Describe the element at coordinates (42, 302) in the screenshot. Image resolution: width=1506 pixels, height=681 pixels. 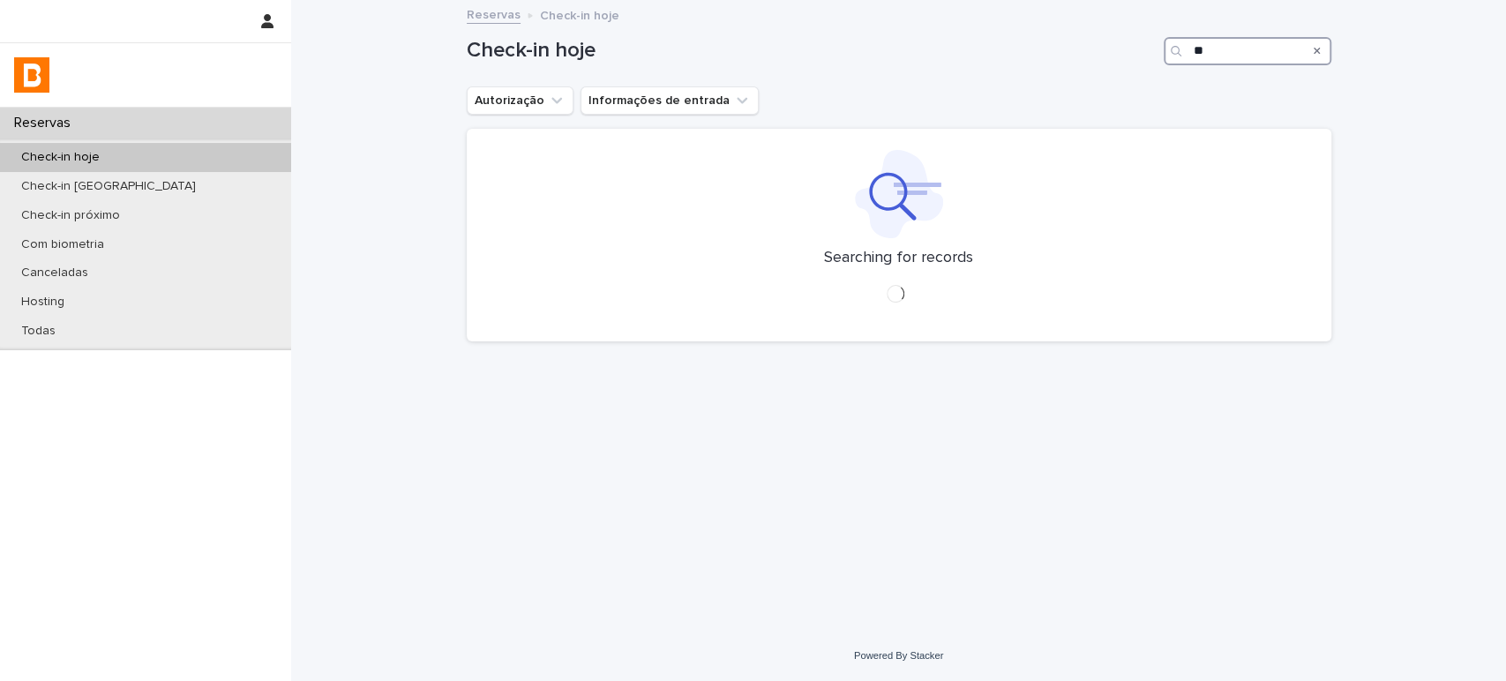
I see `p: Hosting` at that location.